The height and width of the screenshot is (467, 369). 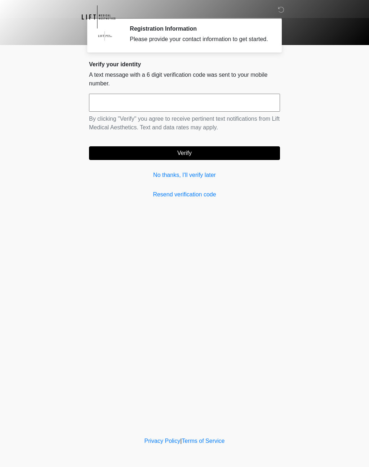 What do you see at coordinates (184, 175) in the screenshot?
I see `a: No thanks, I'll verify later` at bounding box center [184, 175].